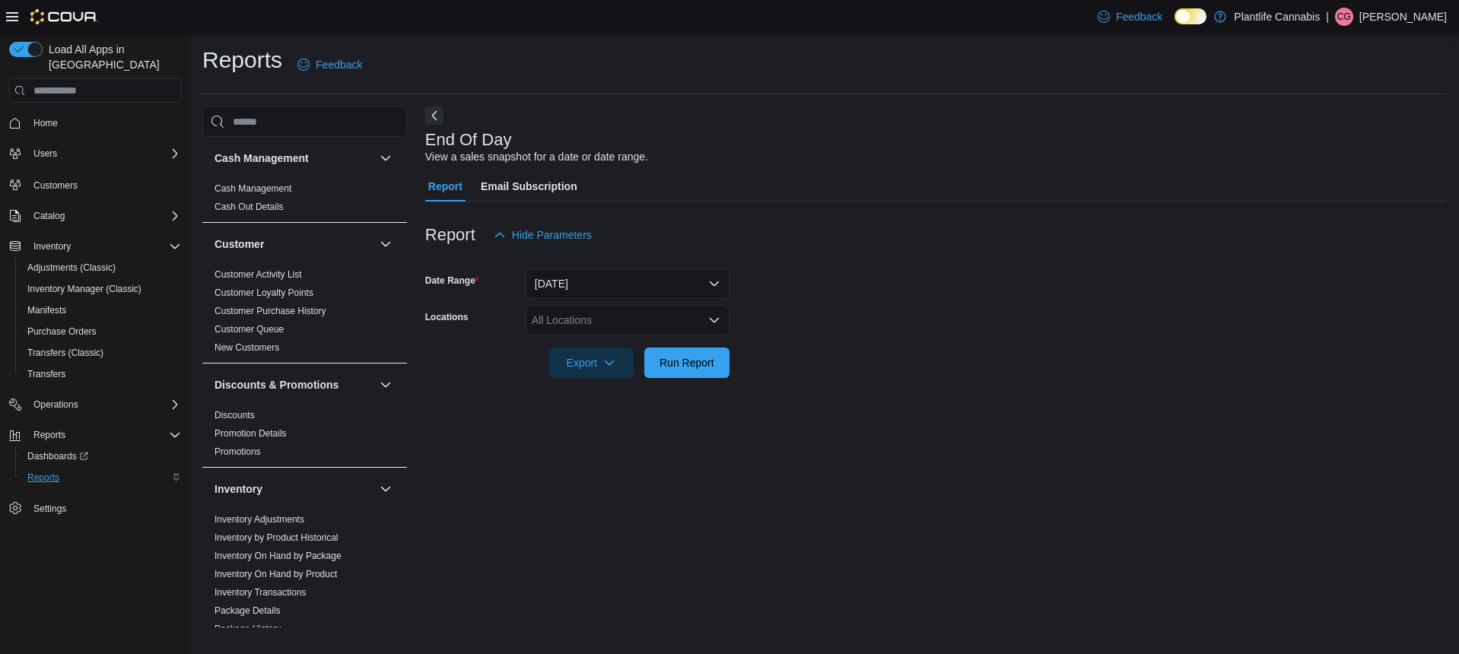 The height and width of the screenshot is (654, 1459). What do you see at coordinates (450, 235) in the screenshot?
I see `h3: Report` at bounding box center [450, 235].